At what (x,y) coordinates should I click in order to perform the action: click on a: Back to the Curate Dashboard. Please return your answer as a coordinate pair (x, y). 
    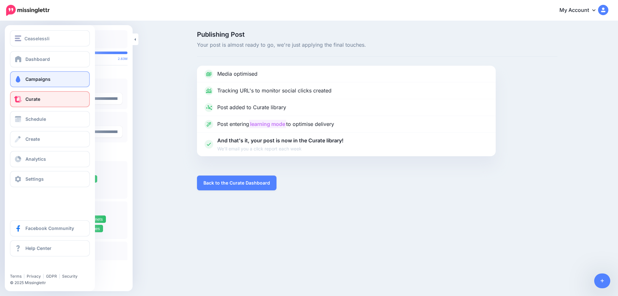
    Looking at the image, I should click on (237, 183).